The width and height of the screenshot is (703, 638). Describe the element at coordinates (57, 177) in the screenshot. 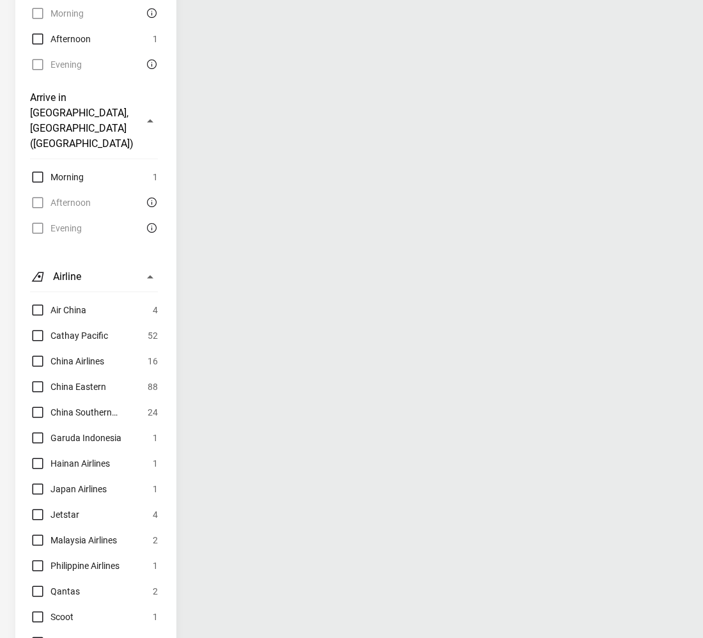

I see `label: Morning` at that location.